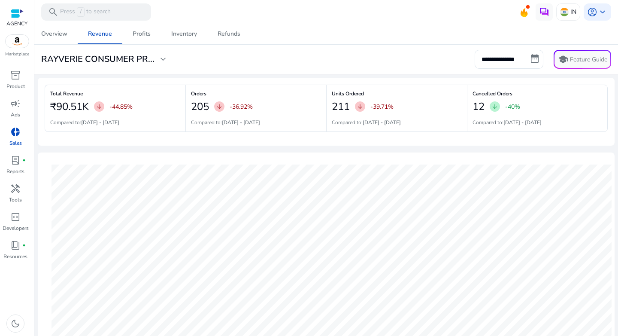 This screenshot has height=336, width=618. I want to click on span: account_circle, so click(592, 12).